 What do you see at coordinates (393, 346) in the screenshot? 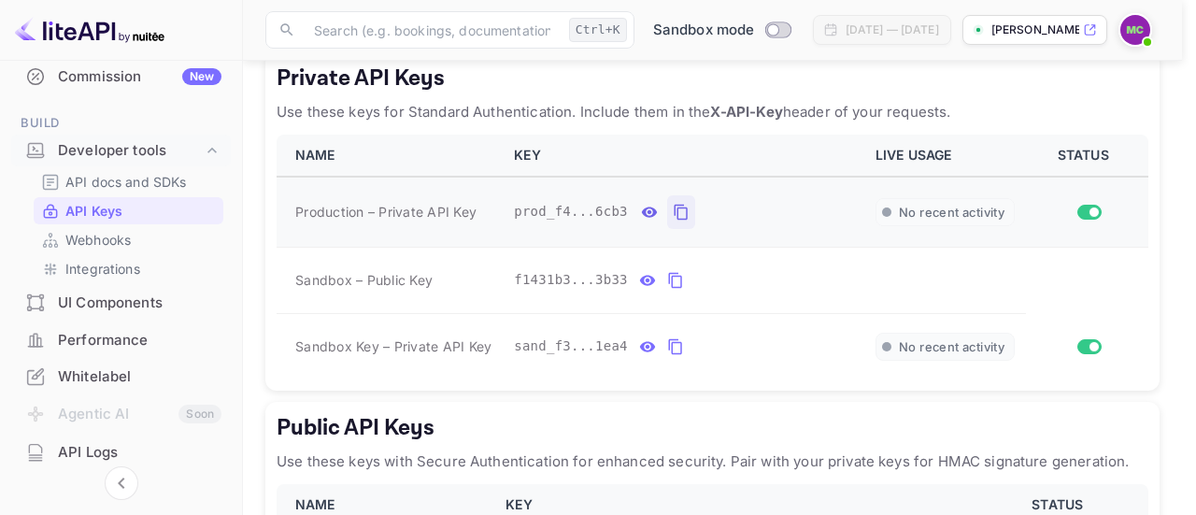
I see `span: Sandbox Key – Private API Key` at bounding box center [393, 346].